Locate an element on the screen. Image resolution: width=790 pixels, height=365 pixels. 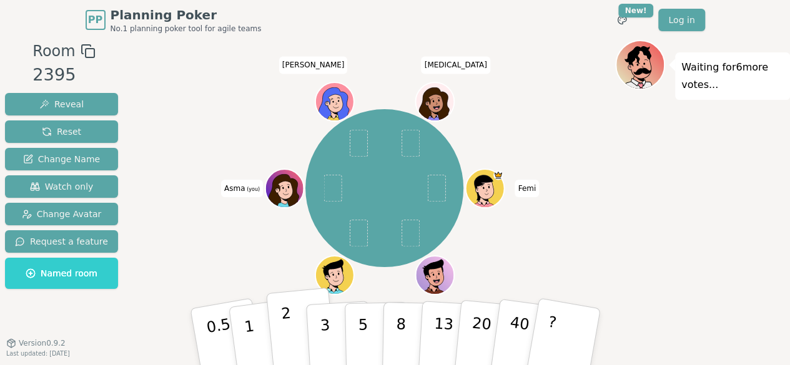
button: Reveal is located at coordinates (61, 104).